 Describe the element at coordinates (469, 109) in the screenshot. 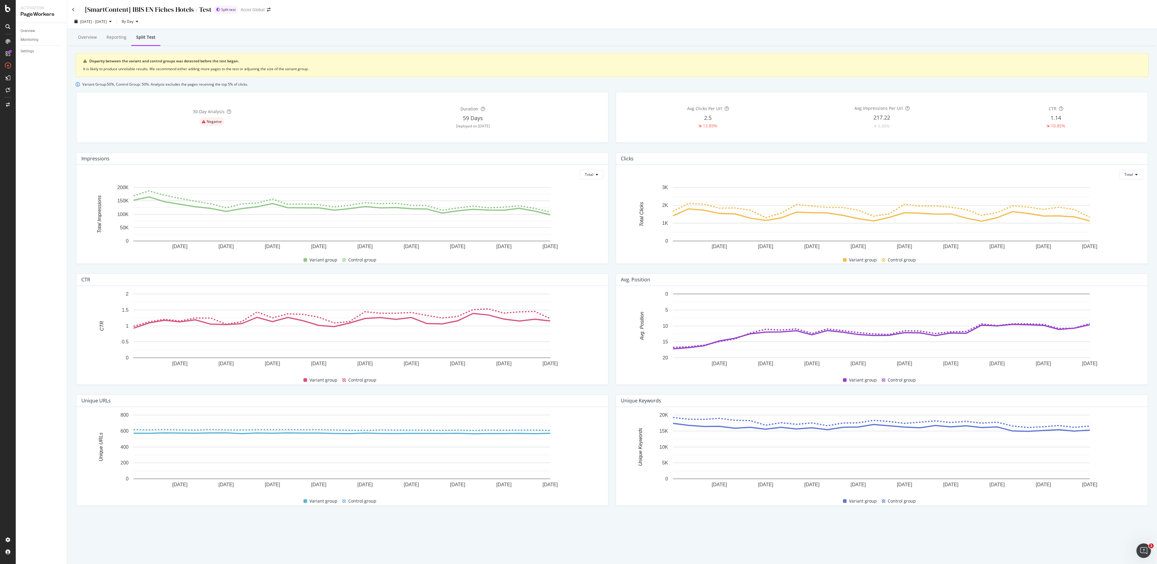

I see `div: Duration` at that location.